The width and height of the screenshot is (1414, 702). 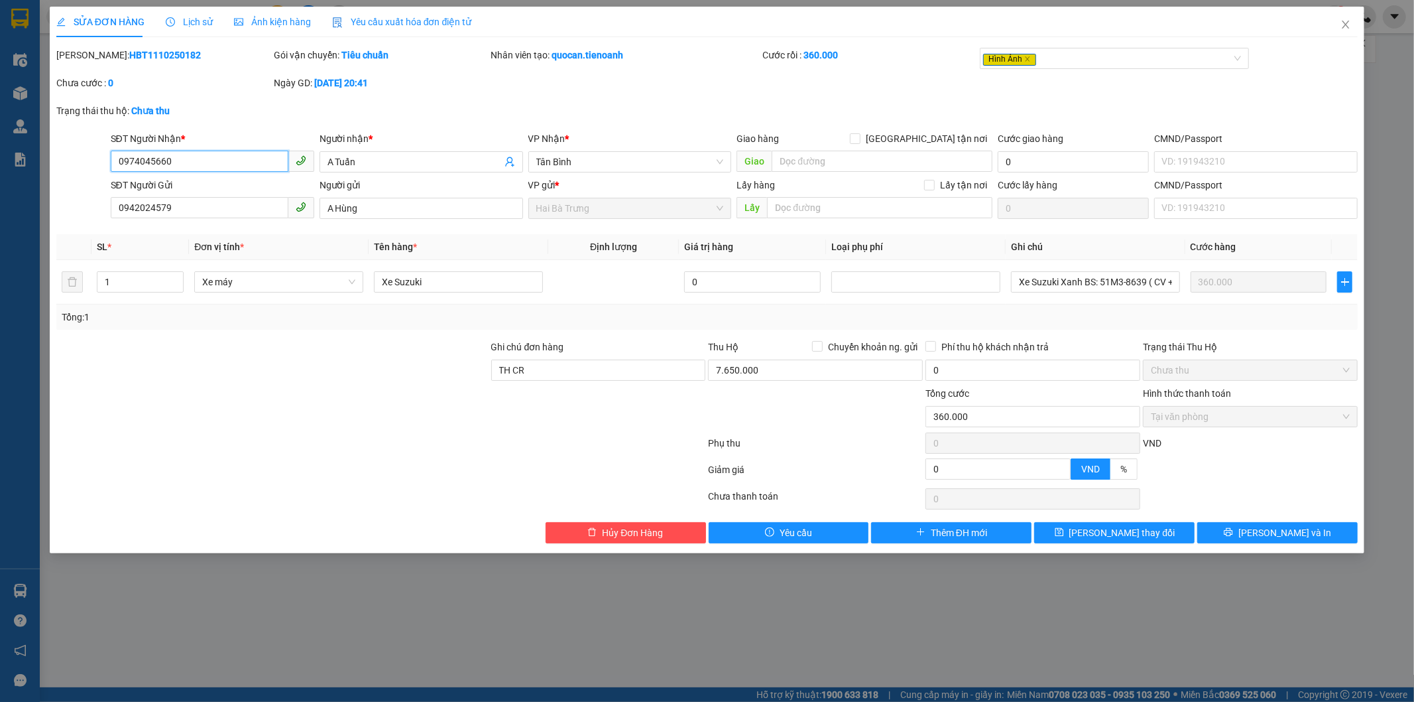 What do you see at coordinates (547, 139) in the screenshot?
I see `span: VP Nhận` at bounding box center [547, 139].